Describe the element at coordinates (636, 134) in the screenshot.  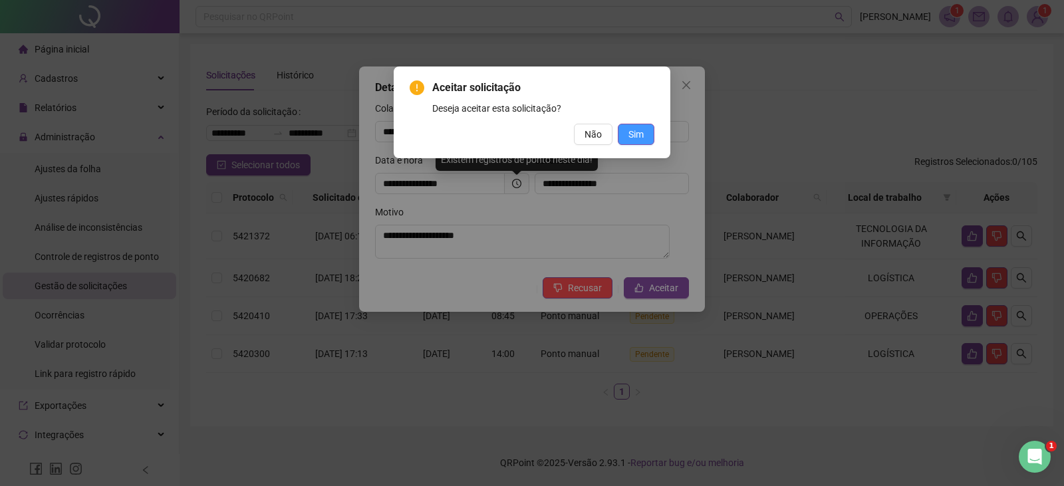
I see `button: Sim` at that location.